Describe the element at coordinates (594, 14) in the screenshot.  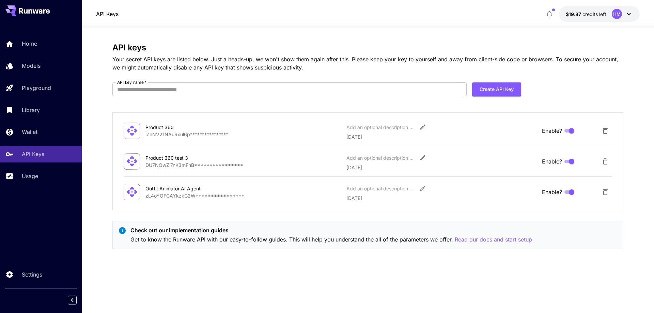
I see `span: credits left` at that location.